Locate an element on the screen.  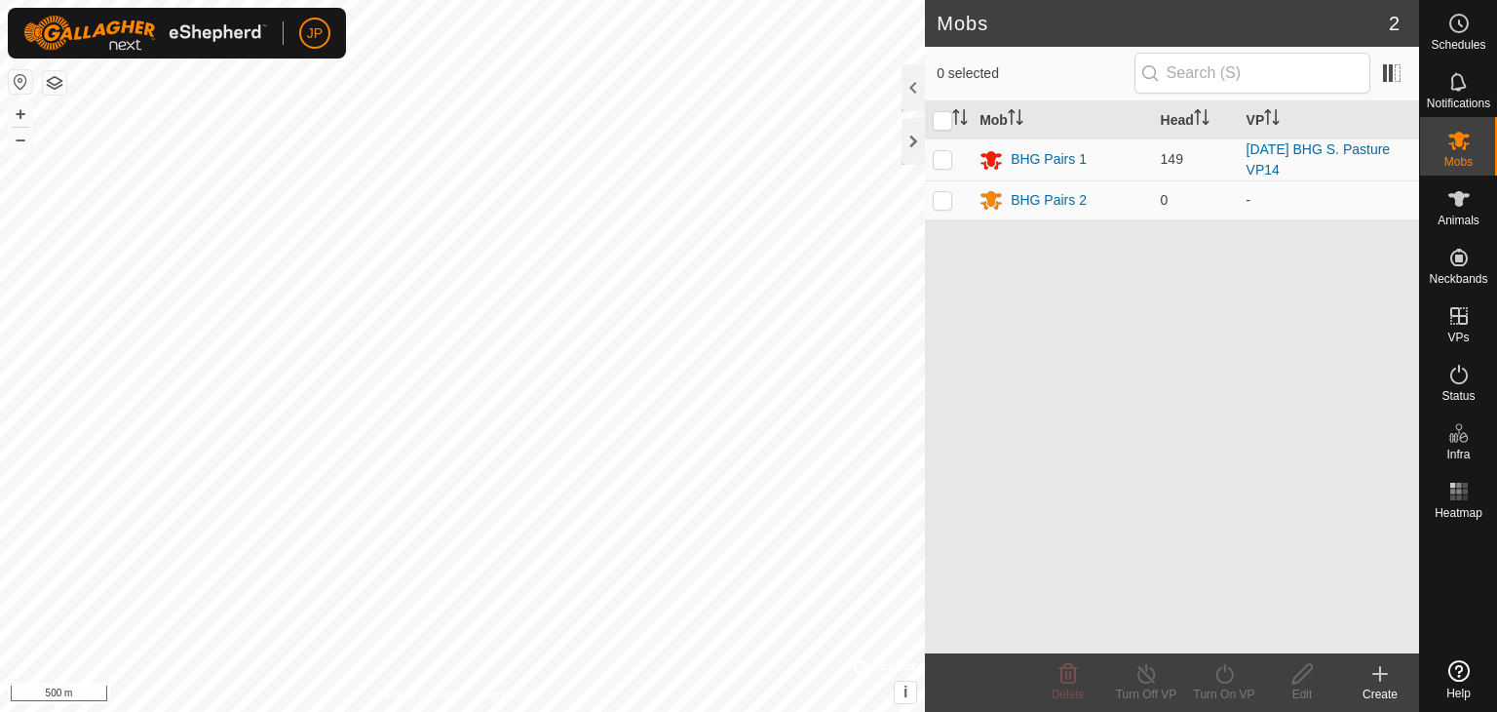
a: Contact Us is located at coordinates (510, 695).